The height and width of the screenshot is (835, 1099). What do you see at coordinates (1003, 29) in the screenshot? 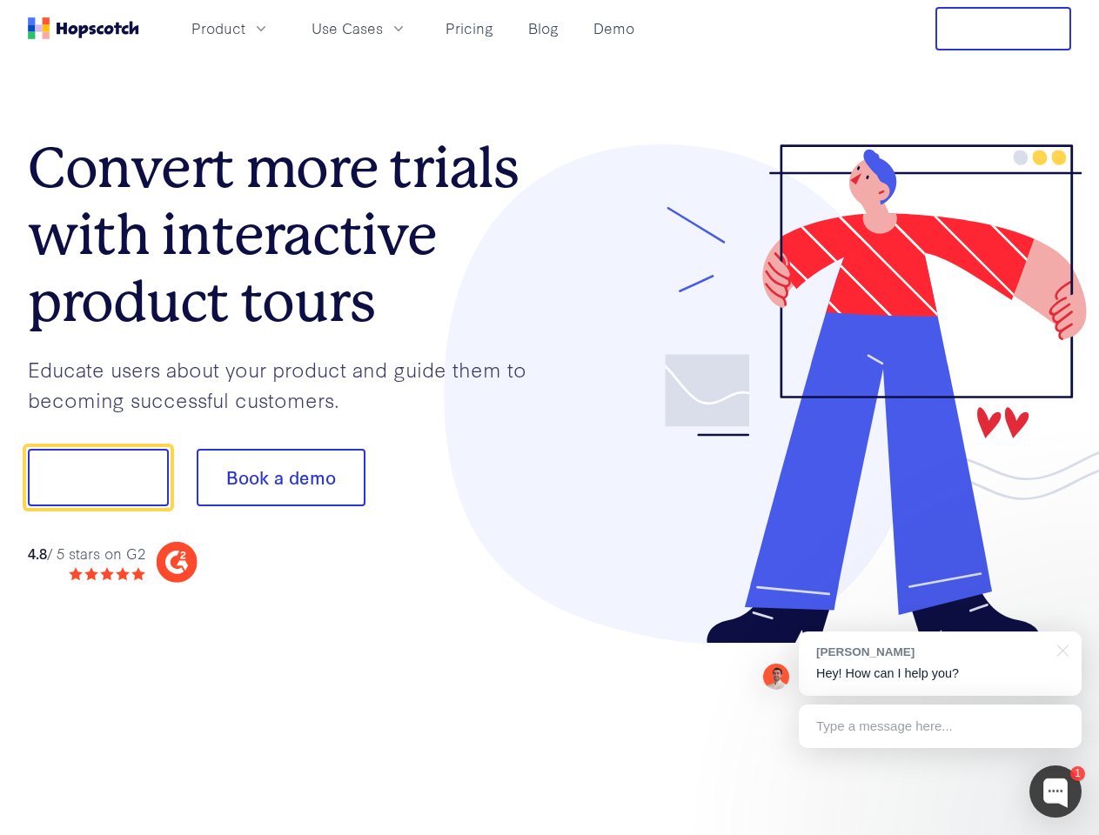
I see `button: Free Trial` at bounding box center [1003, 29].